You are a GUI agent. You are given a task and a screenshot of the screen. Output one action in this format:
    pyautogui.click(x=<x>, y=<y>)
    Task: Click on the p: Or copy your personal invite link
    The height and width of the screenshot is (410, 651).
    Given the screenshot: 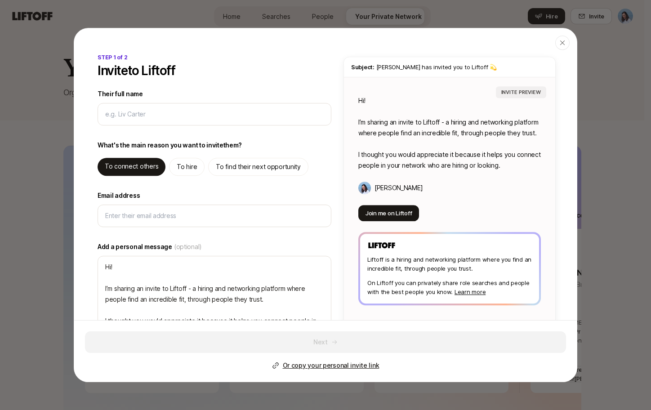 What is the action you would take?
    pyautogui.click(x=331, y=366)
    